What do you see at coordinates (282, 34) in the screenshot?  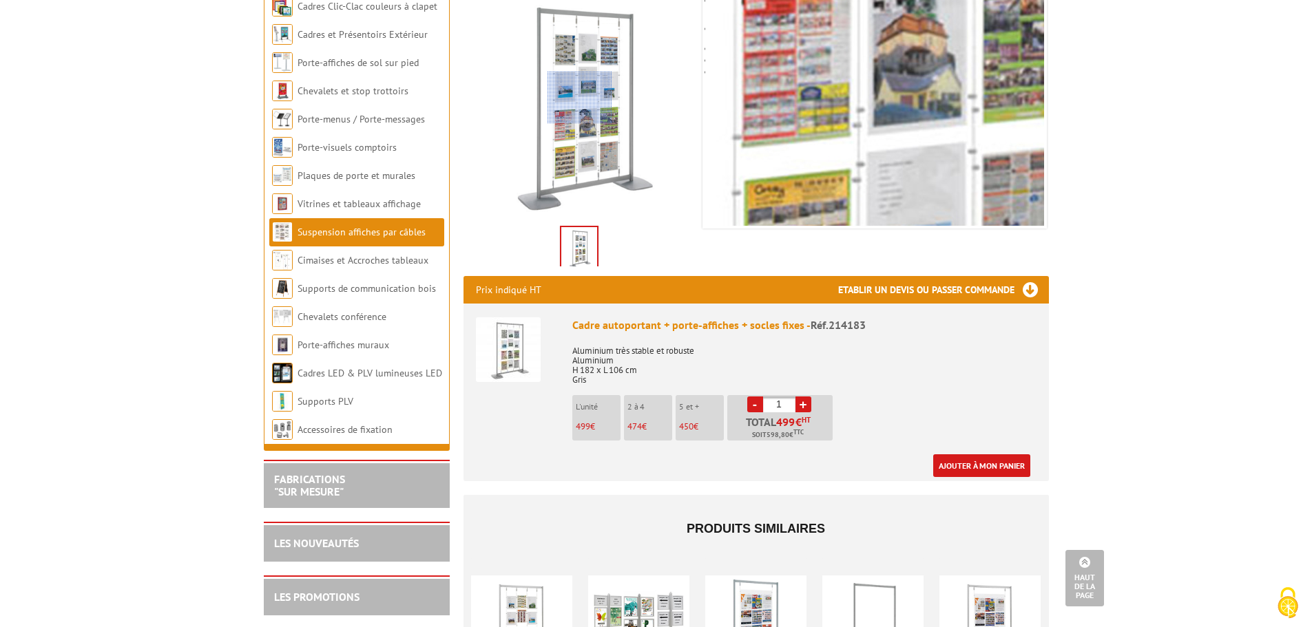 I see `img: Cadres et Présentoirs Extérieur` at bounding box center [282, 34].